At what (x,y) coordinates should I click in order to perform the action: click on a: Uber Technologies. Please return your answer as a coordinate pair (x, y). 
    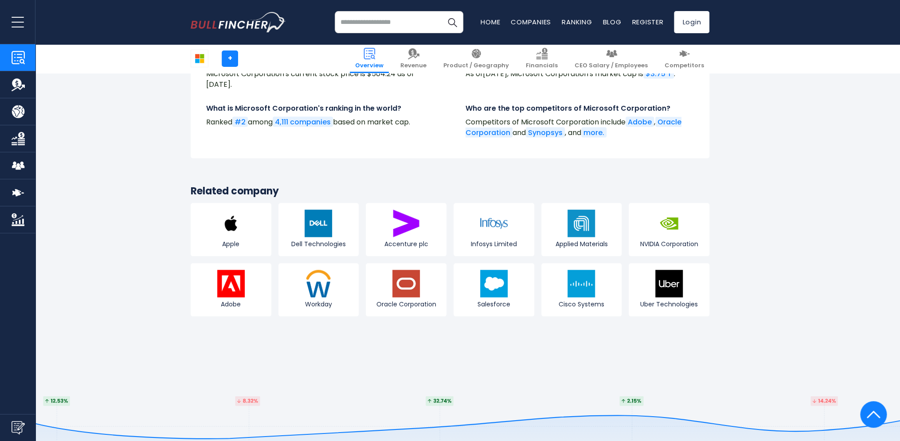
    Looking at the image, I should click on (669, 290).